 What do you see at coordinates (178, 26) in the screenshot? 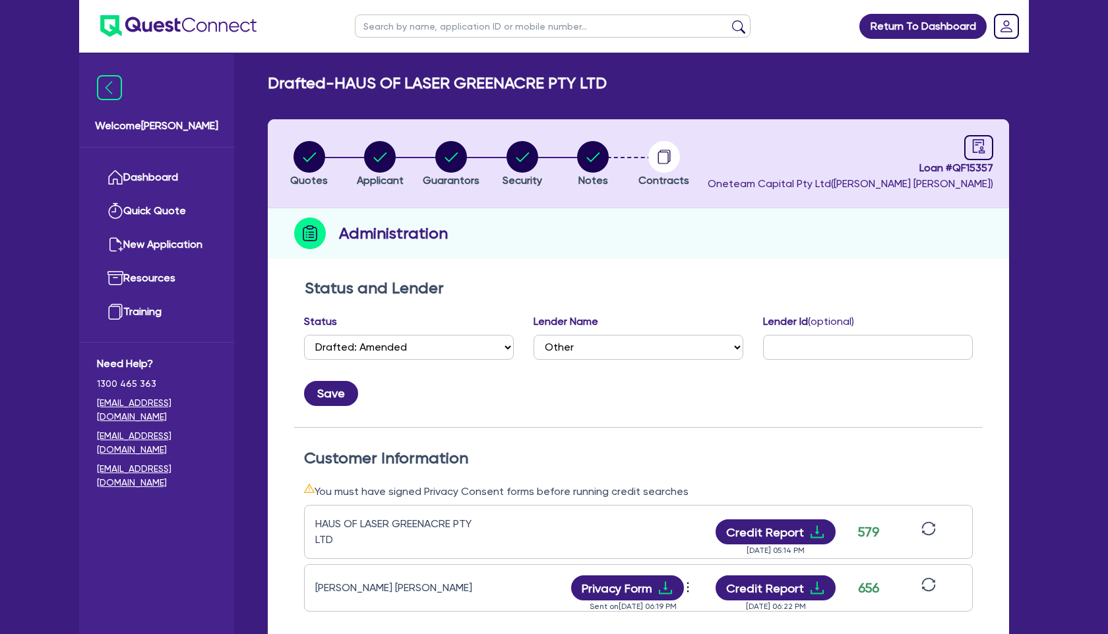
I see `img: quest-connect-logo-blue` at bounding box center [178, 26].